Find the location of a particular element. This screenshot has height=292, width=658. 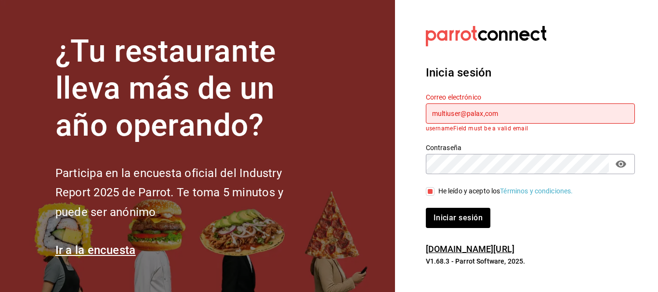

a: Términos y condiciones. is located at coordinates (536, 191).